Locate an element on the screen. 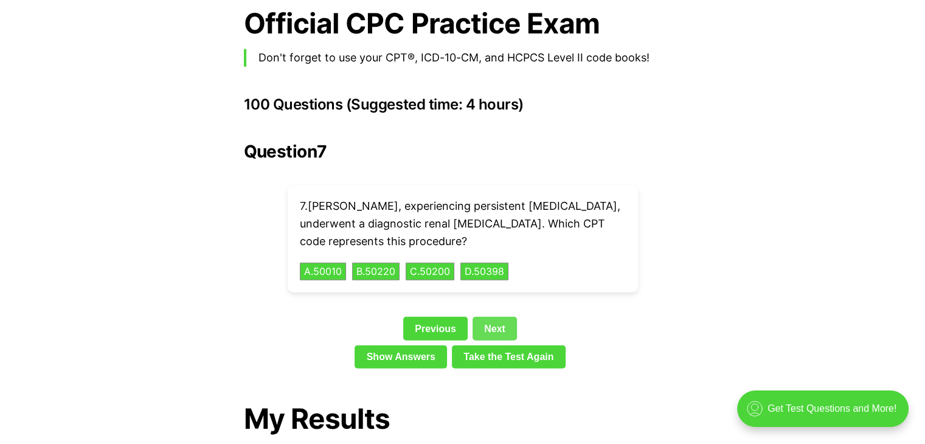 This screenshot has width=925, height=444. button: D.50398 is located at coordinates (484, 272).